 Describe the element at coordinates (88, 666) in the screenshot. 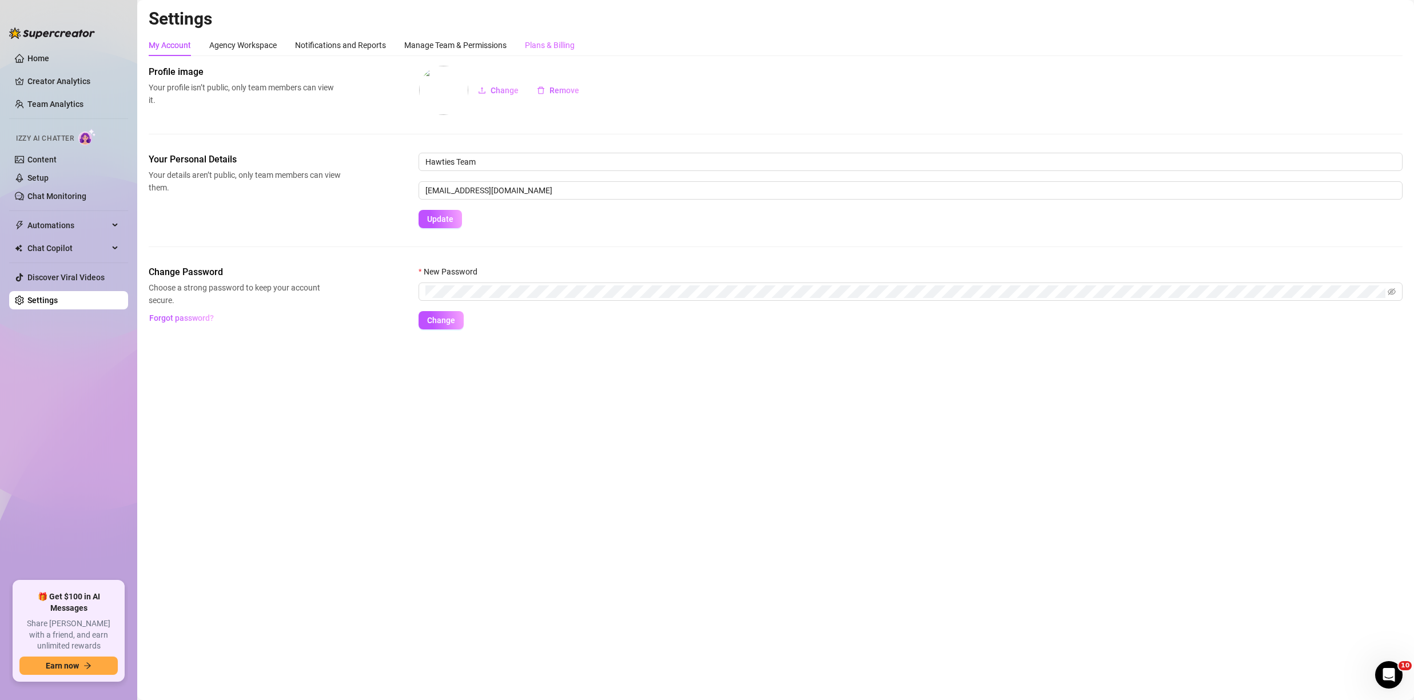

I see `span: arrow-right` at that location.